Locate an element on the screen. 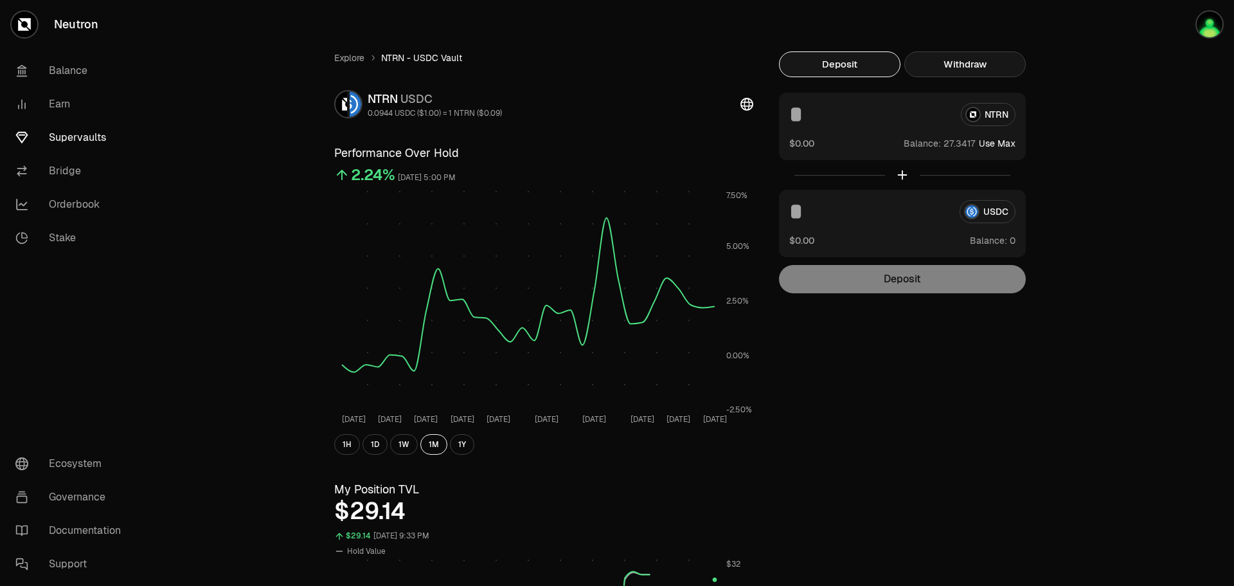  span: Hold Value is located at coordinates (366, 551).